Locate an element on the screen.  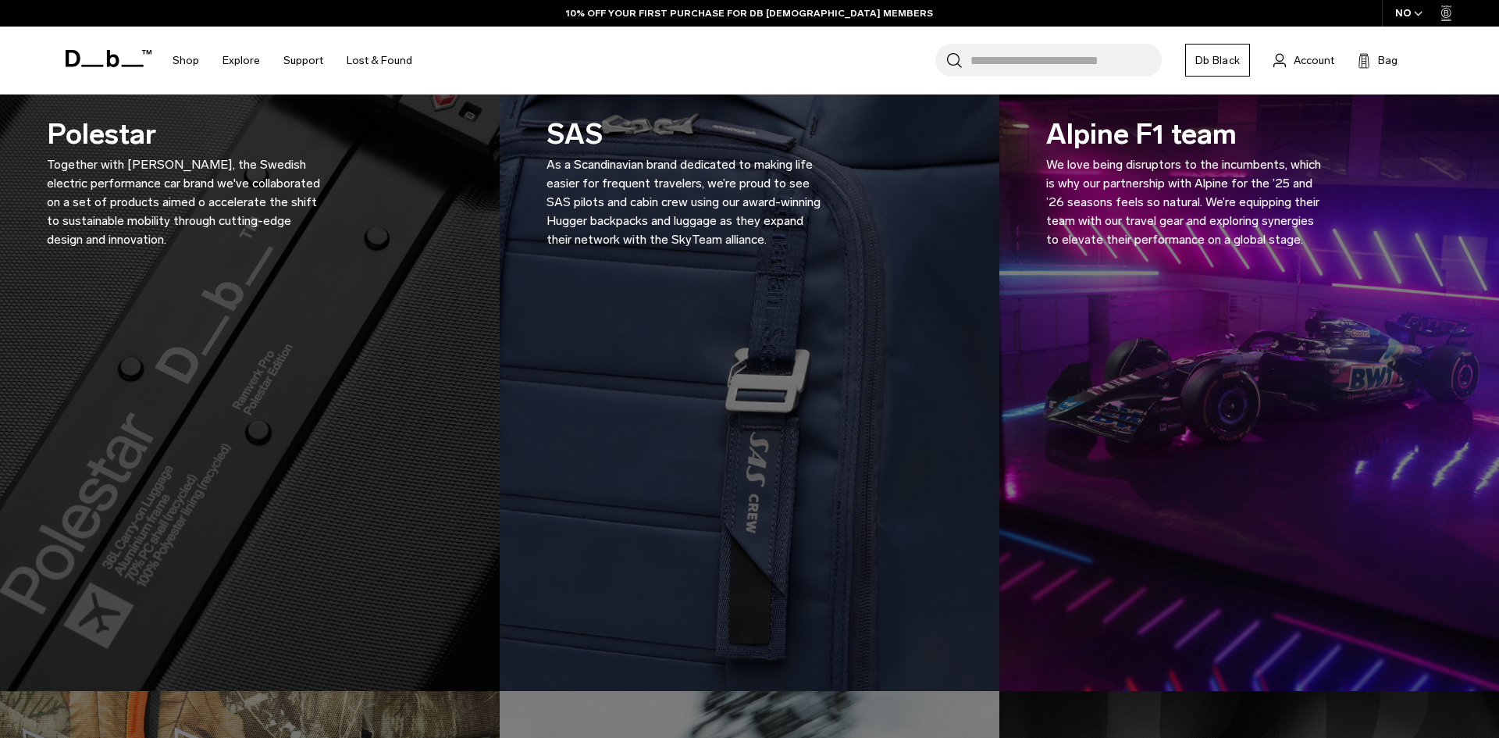
a: Db Black is located at coordinates (1217, 60).